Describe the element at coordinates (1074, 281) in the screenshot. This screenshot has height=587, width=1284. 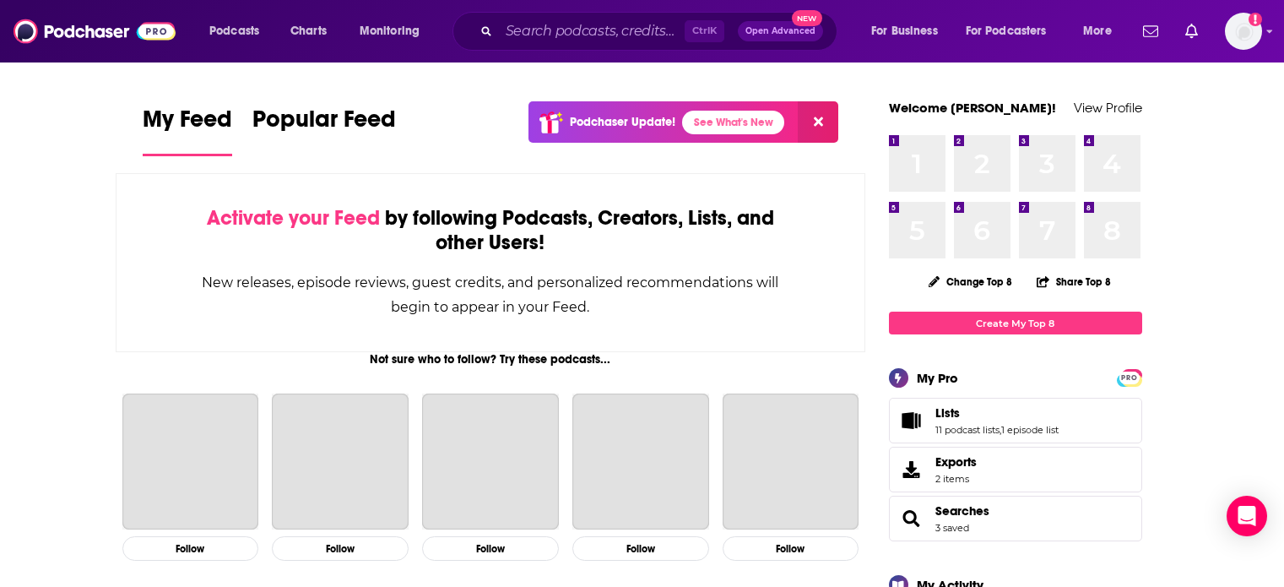
I see `button: Share Top 8` at that location.